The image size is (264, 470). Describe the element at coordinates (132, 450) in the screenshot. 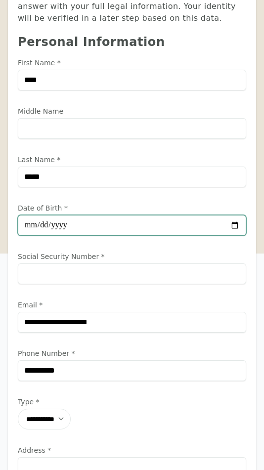

I see `label: Address *` at that location.